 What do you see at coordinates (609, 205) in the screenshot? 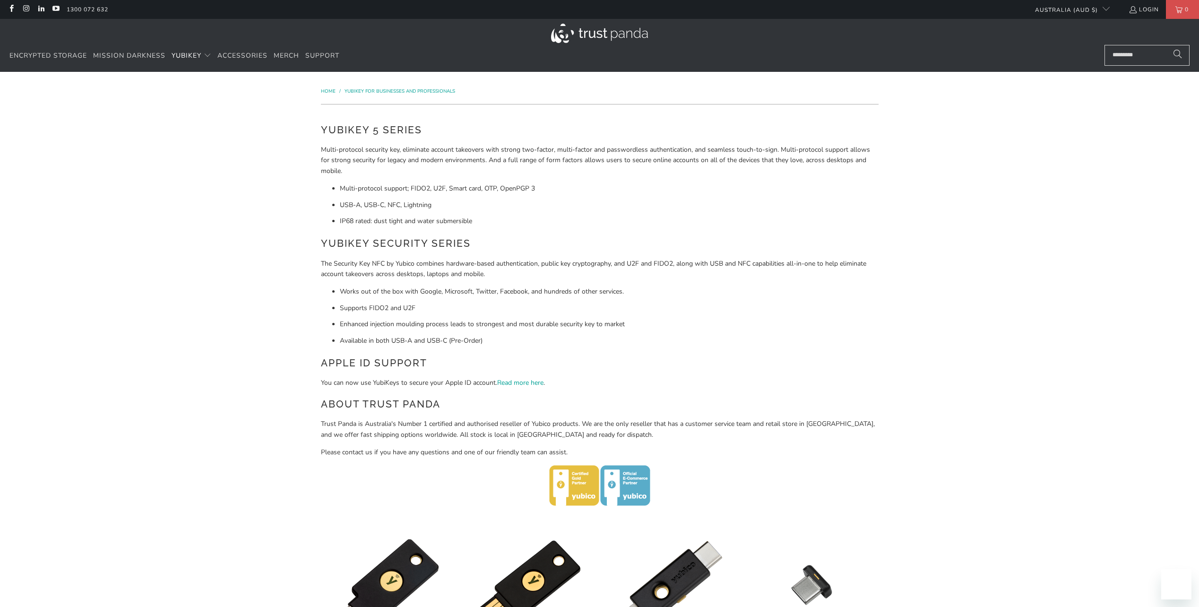
I see `li: USB-A, USB-C, NFC, Lightning` at bounding box center [609, 205].